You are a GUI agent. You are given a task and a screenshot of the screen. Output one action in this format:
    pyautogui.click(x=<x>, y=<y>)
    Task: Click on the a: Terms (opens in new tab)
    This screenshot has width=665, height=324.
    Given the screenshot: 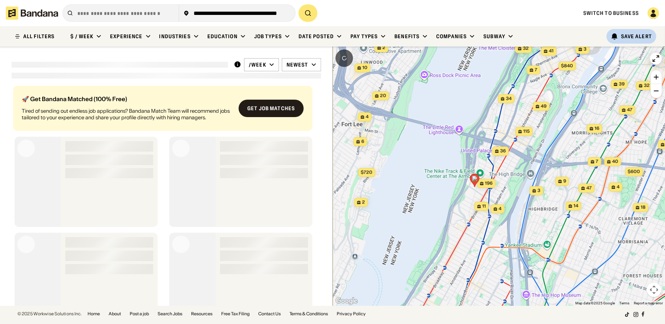 What is the action you would take?
    pyautogui.click(x=624, y=303)
    